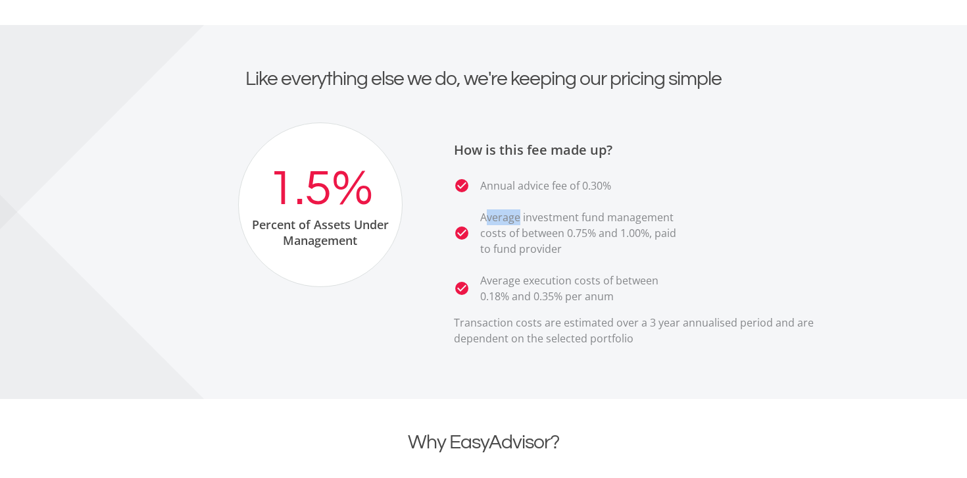  I want to click on h2: Like everything else we do, we're keeping our pricing simple, so click(483, 79).